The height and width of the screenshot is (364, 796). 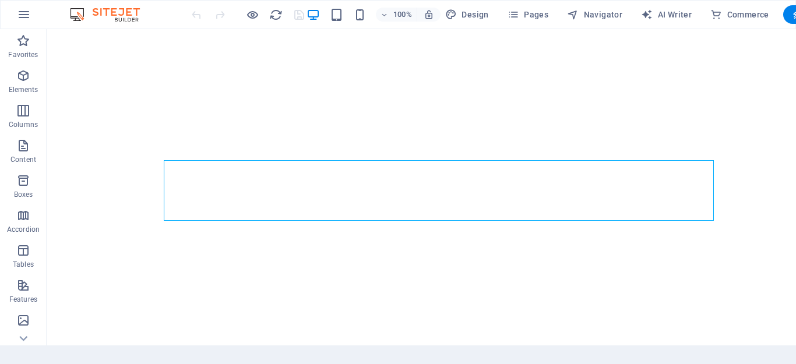 What do you see at coordinates (252, 15) in the screenshot?
I see `button: Click here to leave preview mode and continue editing` at bounding box center [252, 15].